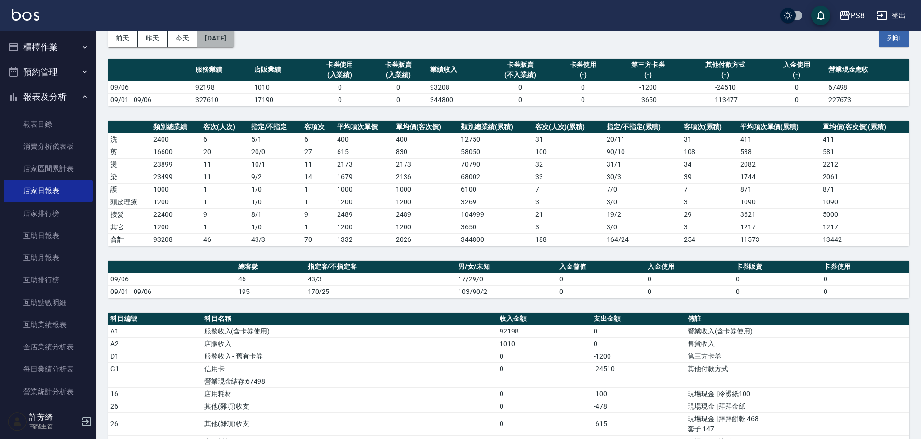 The image size is (921, 439). I want to click on td: 服務收入(含卡券使用), so click(350, 331).